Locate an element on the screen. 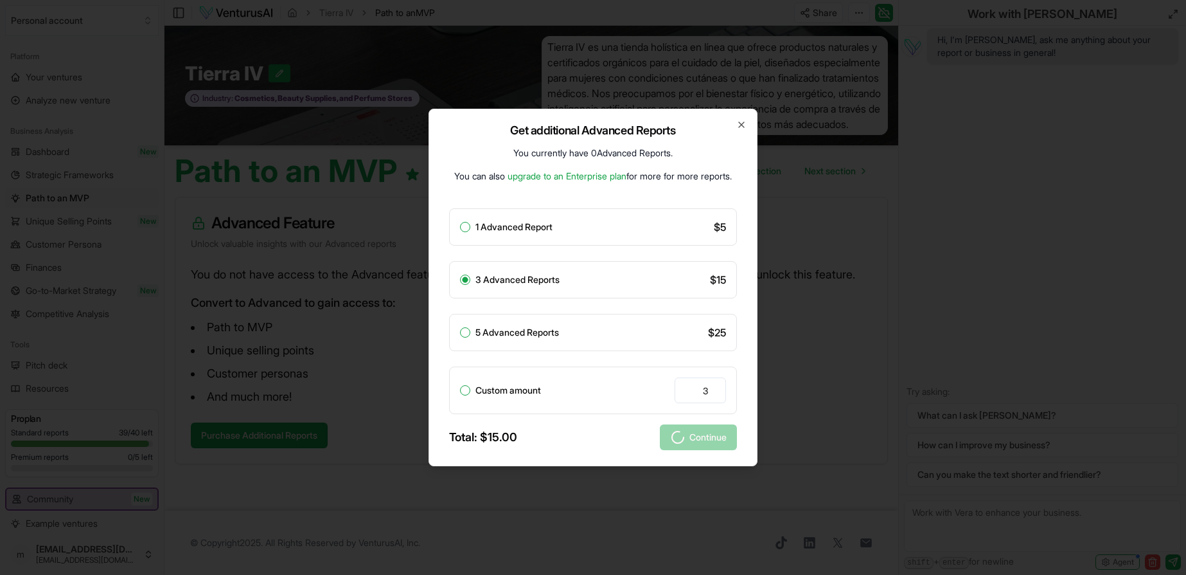 This screenshot has width=1186, height=575. label: 3 Advanced Reports is located at coordinates (517, 280).